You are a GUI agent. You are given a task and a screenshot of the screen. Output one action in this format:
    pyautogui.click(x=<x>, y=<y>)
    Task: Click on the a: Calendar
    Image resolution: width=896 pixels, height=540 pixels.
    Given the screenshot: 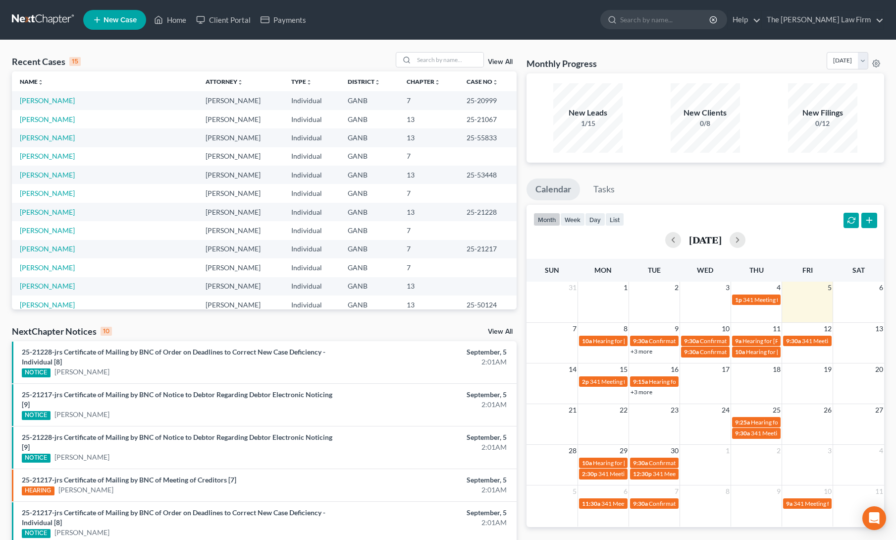 What is the action you would take?
    pyautogui.click(x=553, y=189)
    